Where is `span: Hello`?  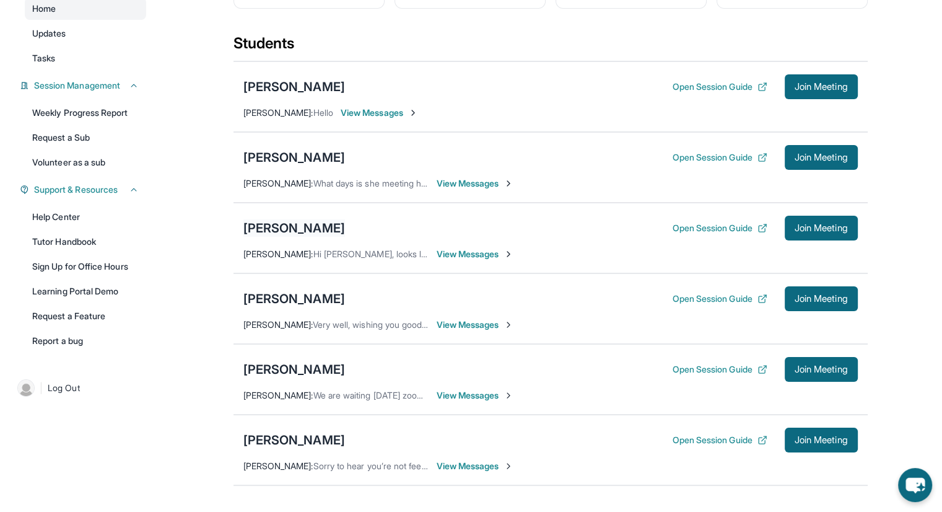
span: Hello is located at coordinates (323, 112).